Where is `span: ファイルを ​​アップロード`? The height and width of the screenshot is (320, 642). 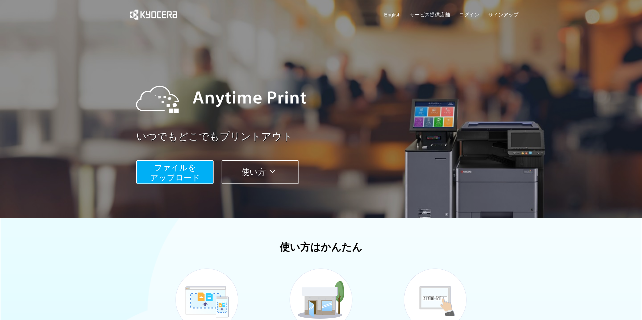 span: ファイルを ​​アップロード is located at coordinates (175, 173).